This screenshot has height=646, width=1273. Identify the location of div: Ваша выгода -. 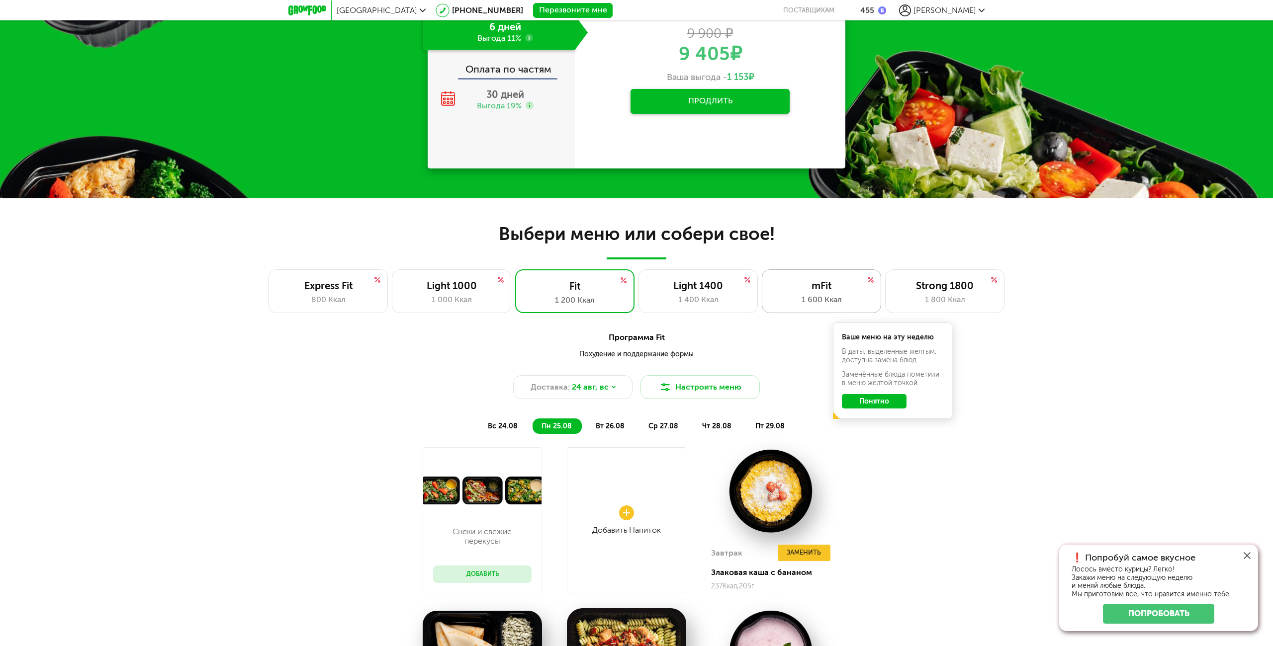
(710, 78).